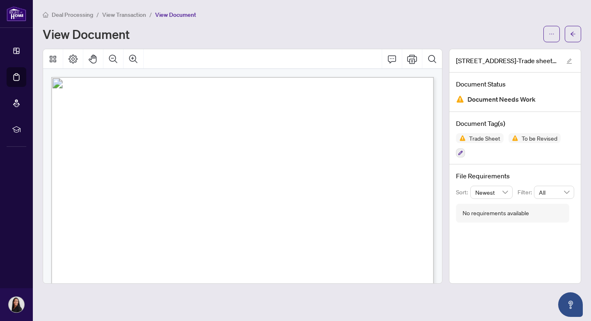 This screenshot has height=321, width=591. I want to click on button: Open asap, so click(571, 305).